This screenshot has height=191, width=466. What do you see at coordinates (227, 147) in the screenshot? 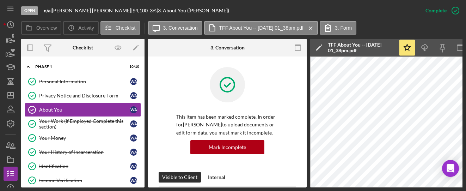
I see `button: Mark Incomplete` at bounding box center [227, 147].